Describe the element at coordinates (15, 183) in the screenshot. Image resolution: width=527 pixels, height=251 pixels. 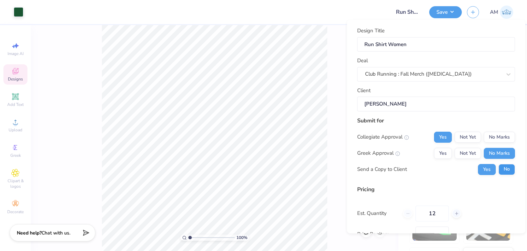
I see `span: Clipart & logos` at that location.